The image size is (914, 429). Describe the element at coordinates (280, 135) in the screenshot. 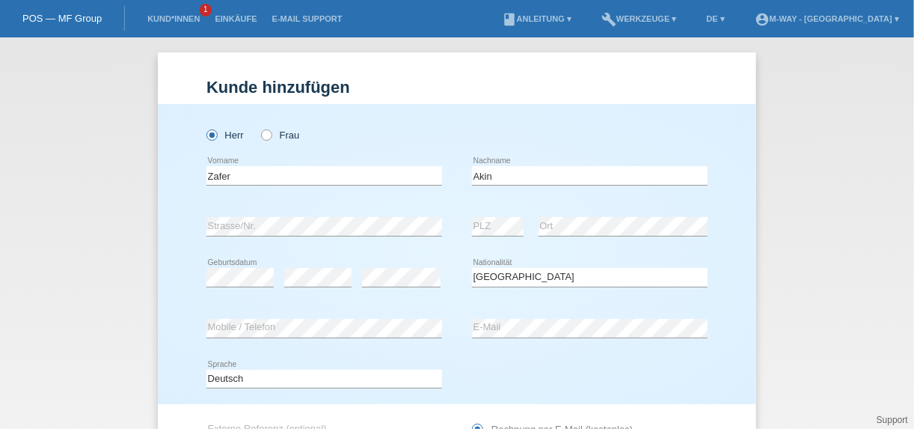

I see `label: Frau` at that location.